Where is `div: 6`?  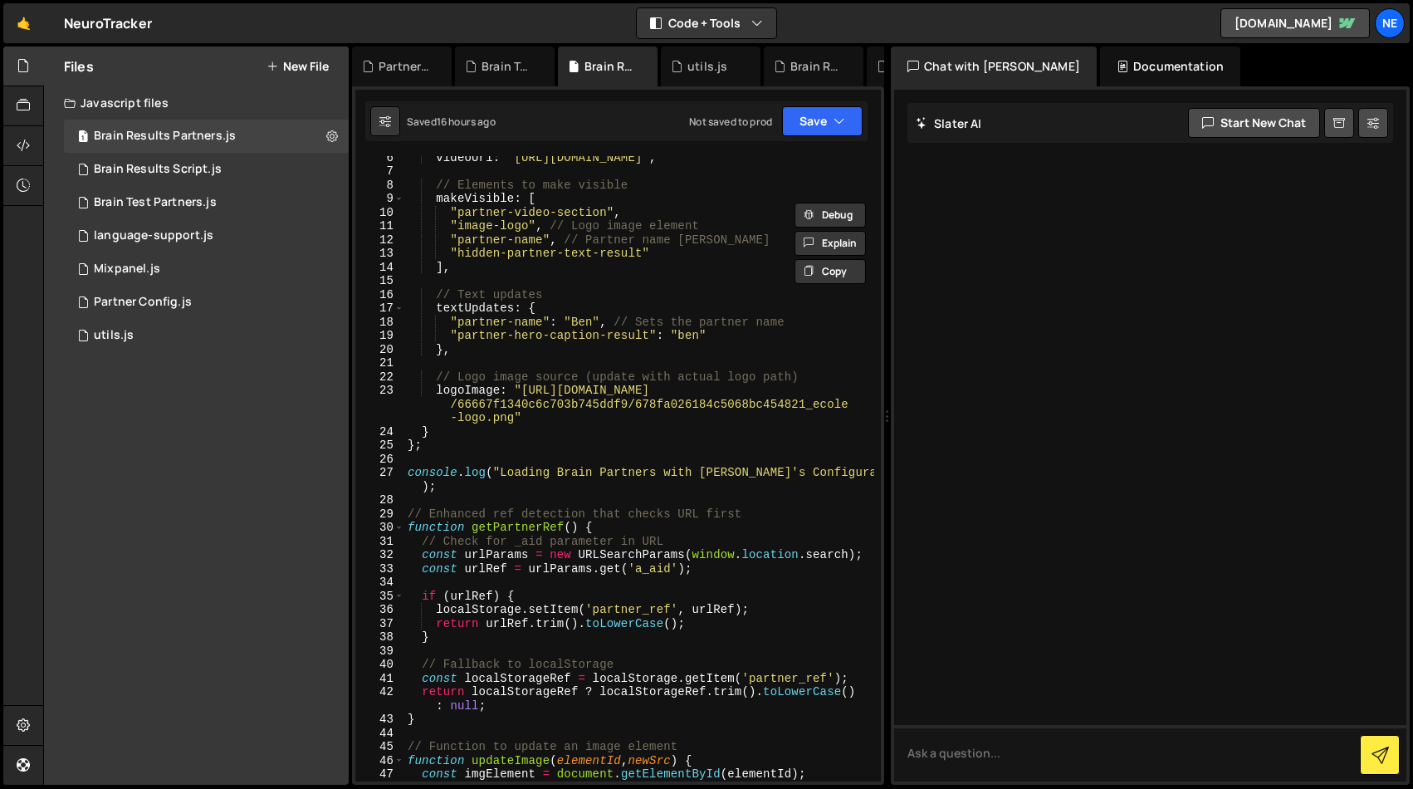 div: 6 is located at coordinates (379, 158).